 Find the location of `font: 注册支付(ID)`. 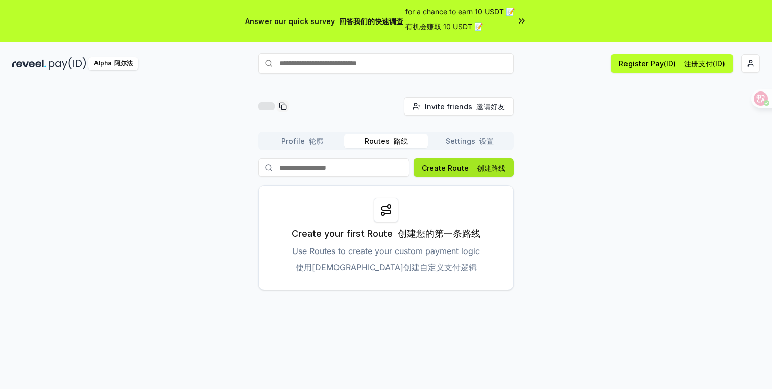

font: 注册支付(ID) is located at coordinates (705, 63).